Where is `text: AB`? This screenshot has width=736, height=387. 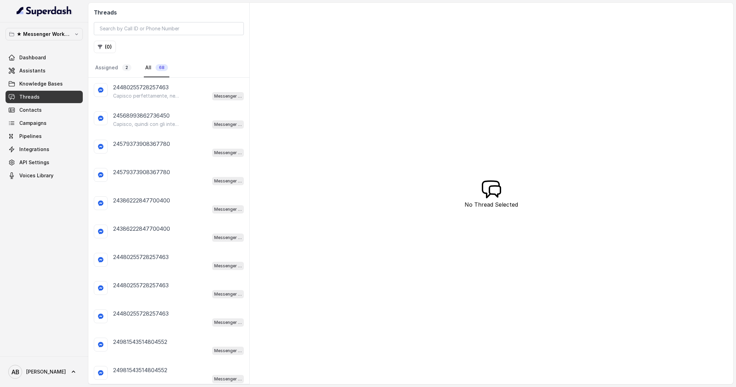
text: AB is located at coordinates (15, 372).